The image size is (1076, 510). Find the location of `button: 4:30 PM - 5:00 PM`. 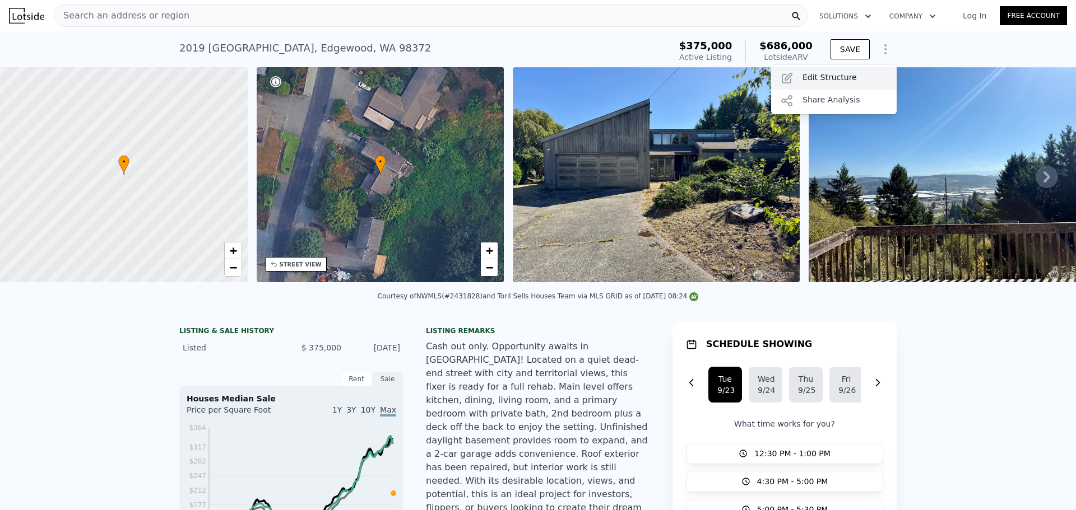

button: 4:30 PM - 5:00 PM is located at coordinates (784, 482).